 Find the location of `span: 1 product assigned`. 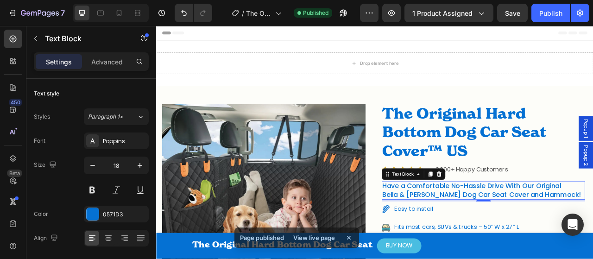

span: 1 product assigned is located at coordinates (443, 13).